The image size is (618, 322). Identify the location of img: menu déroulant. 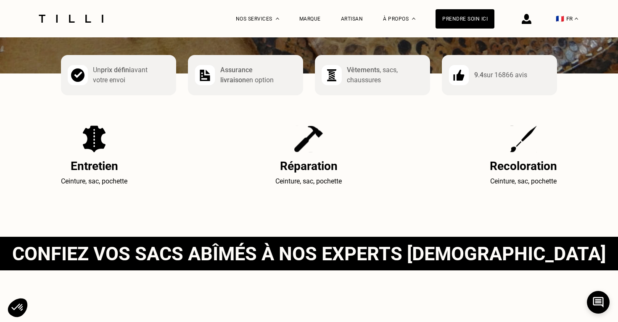
(576, 18).